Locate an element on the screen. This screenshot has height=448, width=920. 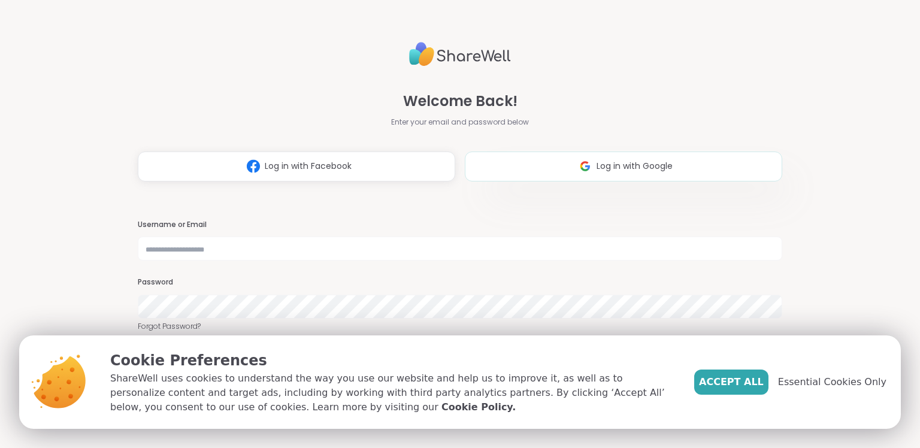
img: ShareWell Logo is located at coordinates (460, 54).